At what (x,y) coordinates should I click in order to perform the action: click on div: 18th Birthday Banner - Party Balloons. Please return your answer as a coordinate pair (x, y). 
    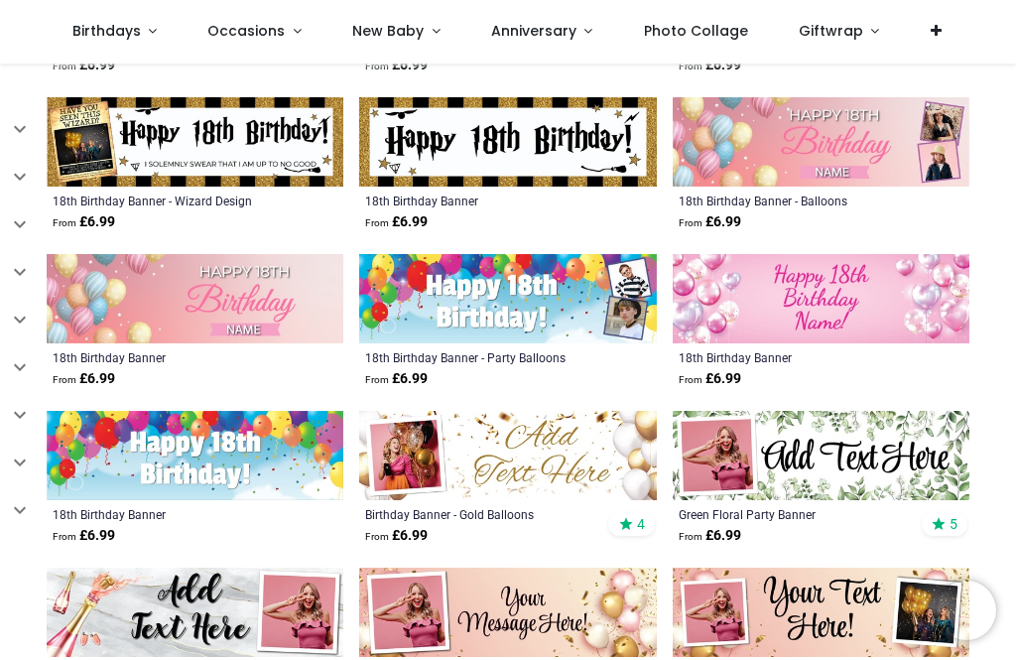
    Looking at the image, I should click on (479, 357).